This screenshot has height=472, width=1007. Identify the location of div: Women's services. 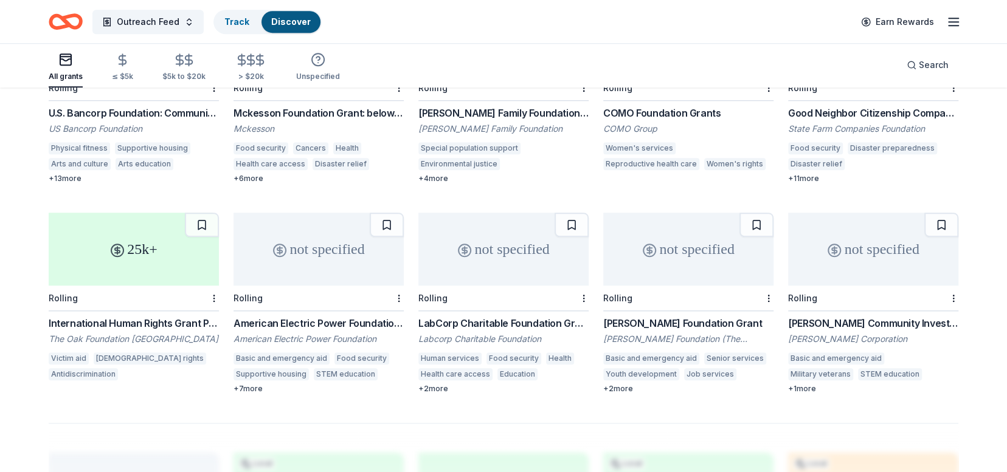
(639, 148).